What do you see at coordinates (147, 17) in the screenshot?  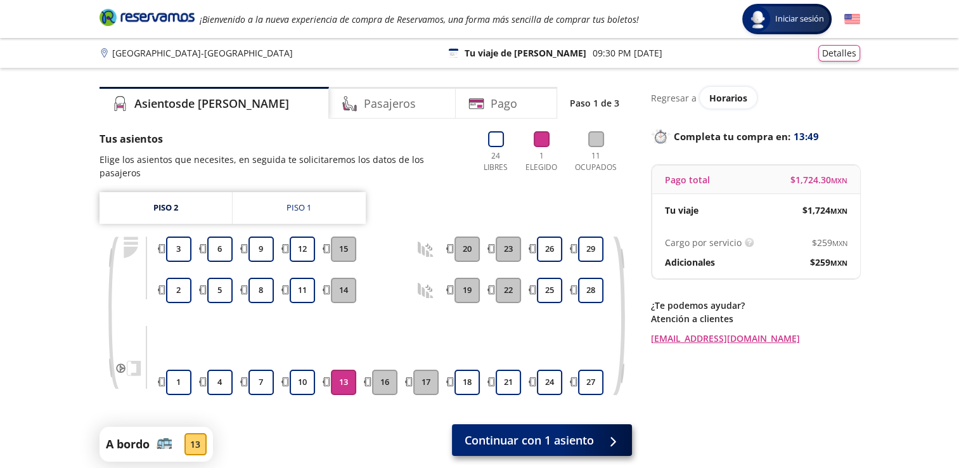 I see `i: Brand Logo` at bounding box center [147, 17].